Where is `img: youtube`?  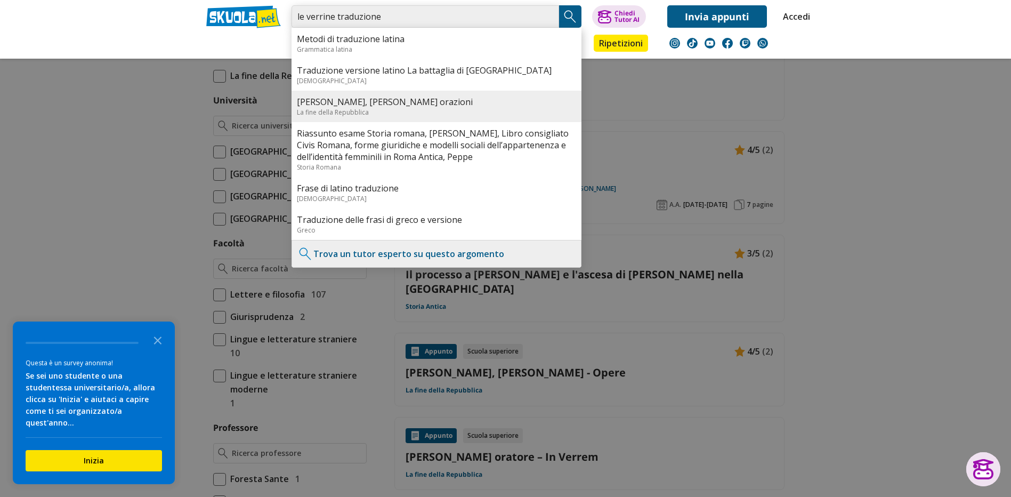 img: youtube is located at coordinates (710, 43).